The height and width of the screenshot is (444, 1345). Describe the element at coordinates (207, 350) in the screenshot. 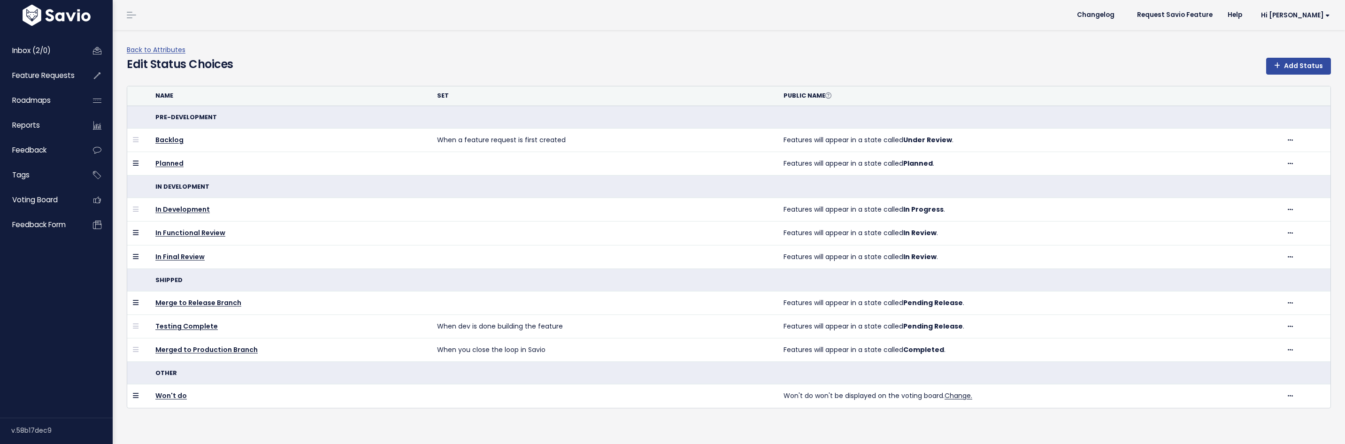

I see `a: Merged to Production Branch` at that location.